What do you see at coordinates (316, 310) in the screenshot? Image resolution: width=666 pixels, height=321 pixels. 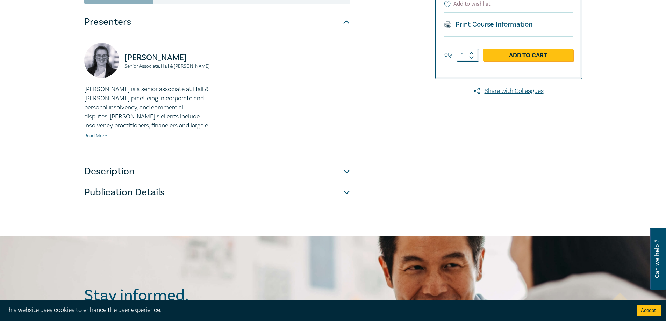 I see `div: This website uses cookies to enhance the user experience.` at bounding box center [316, 310].